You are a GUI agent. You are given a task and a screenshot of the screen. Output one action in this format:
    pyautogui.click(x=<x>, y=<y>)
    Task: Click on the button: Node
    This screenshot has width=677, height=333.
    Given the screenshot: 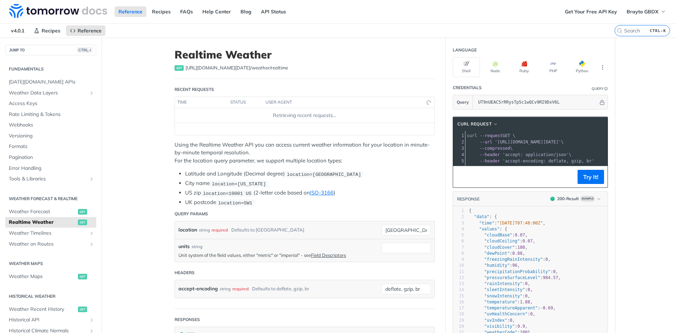 What is the action you would take?
    pyautogui.click(x=495, y=67)
    